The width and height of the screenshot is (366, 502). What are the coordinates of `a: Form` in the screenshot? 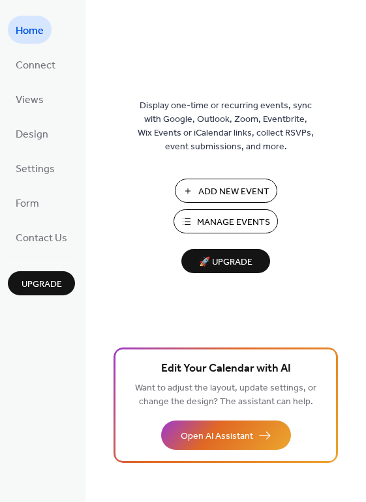 It's located at (27, 202).